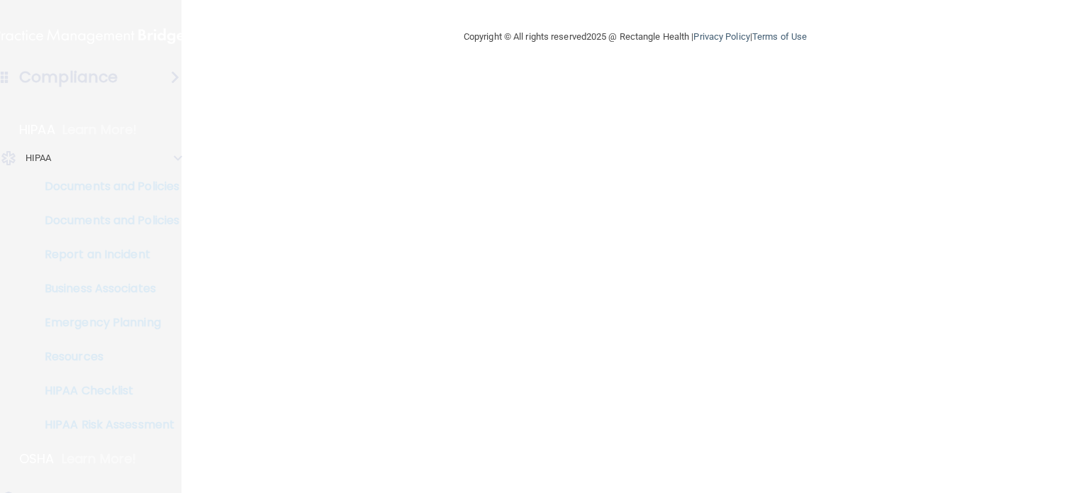  Describe the element at coordinates (106, 425) in the screenshot. I see `p: HIPAA Risk Assessment` at that location.